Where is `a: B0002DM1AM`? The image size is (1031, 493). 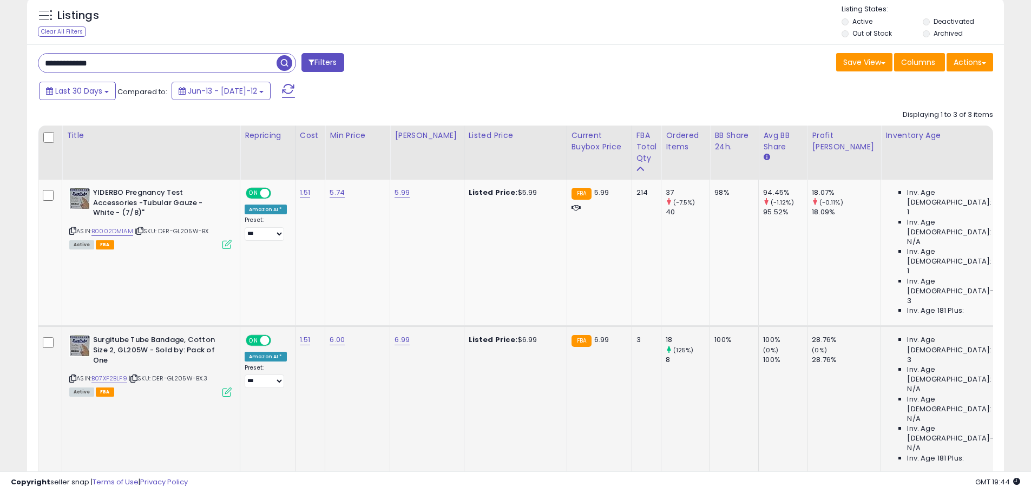
a: B0002DM1AM is located at coordinates (112, 231).